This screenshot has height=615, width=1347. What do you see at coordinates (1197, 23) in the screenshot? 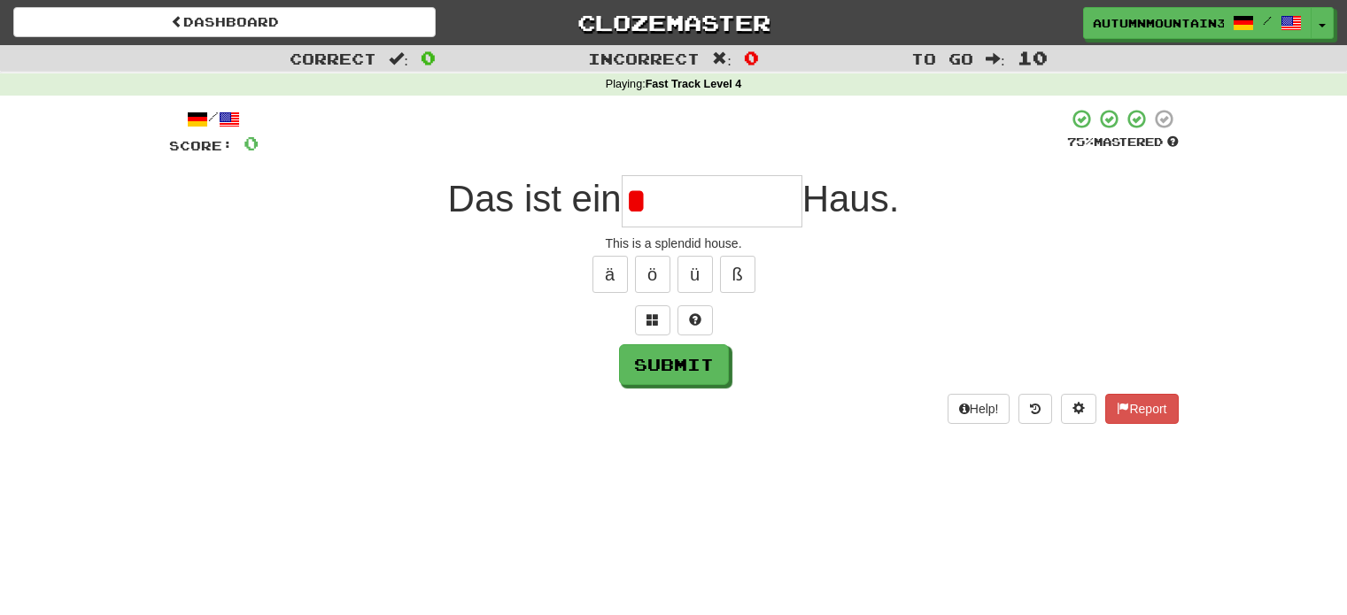
I see `a: AutumnMountain3695 /` at bounding box center [1197, 23].